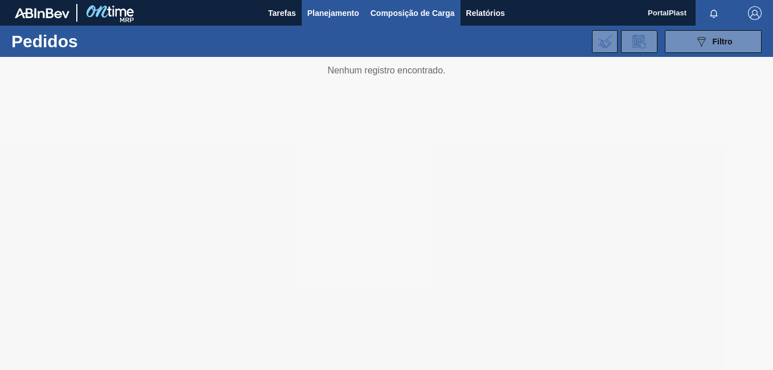 The width and height of the screenshot is (773, 370). What do you see at coordinates (713, 42) in the screenshot?
I see `button: Filtro` at bounding box center [713, 42].